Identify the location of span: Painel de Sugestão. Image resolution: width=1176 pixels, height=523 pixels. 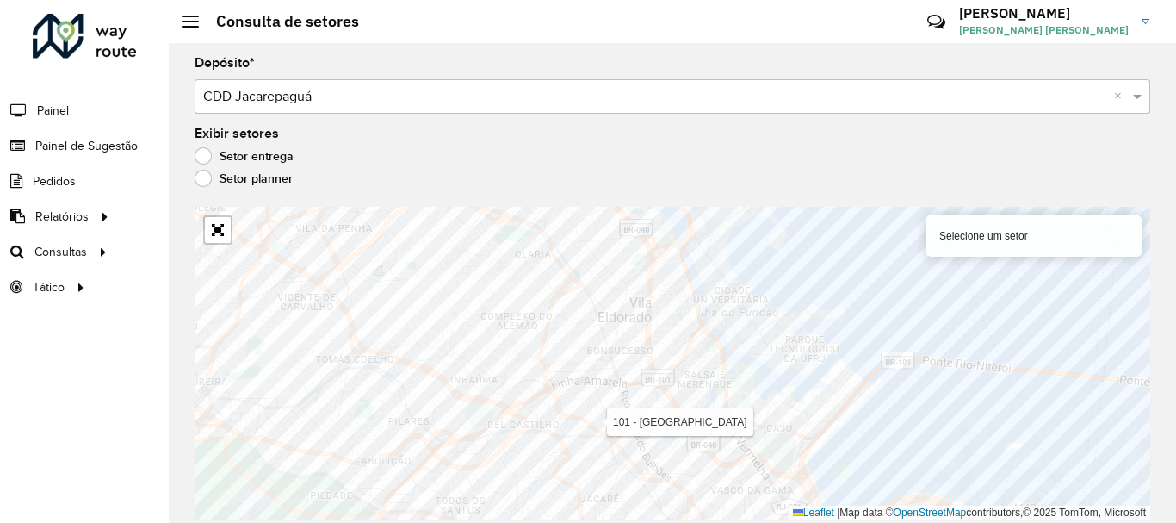
(86, 146).